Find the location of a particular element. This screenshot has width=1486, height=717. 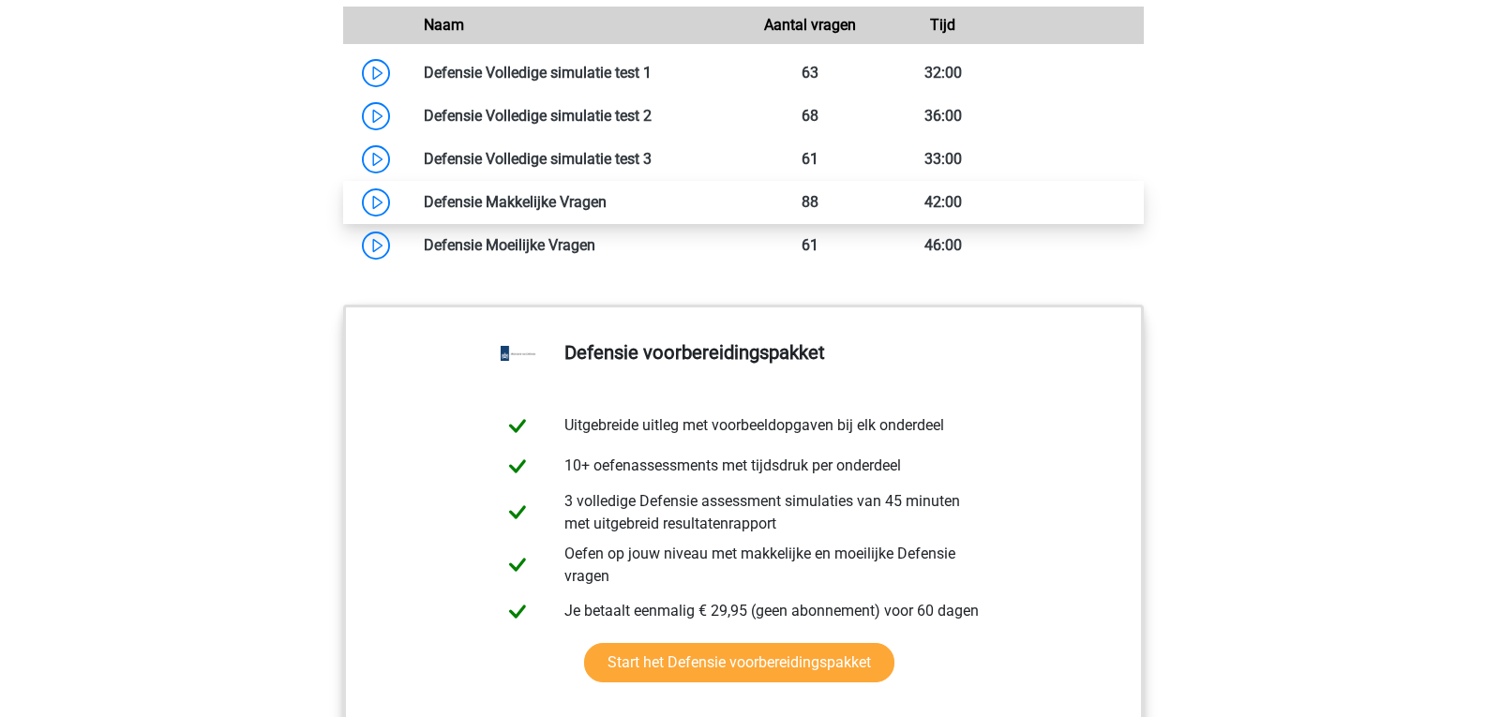

div: Defensie Volledige simulatie test 2 is located at coordinates (577, 116).